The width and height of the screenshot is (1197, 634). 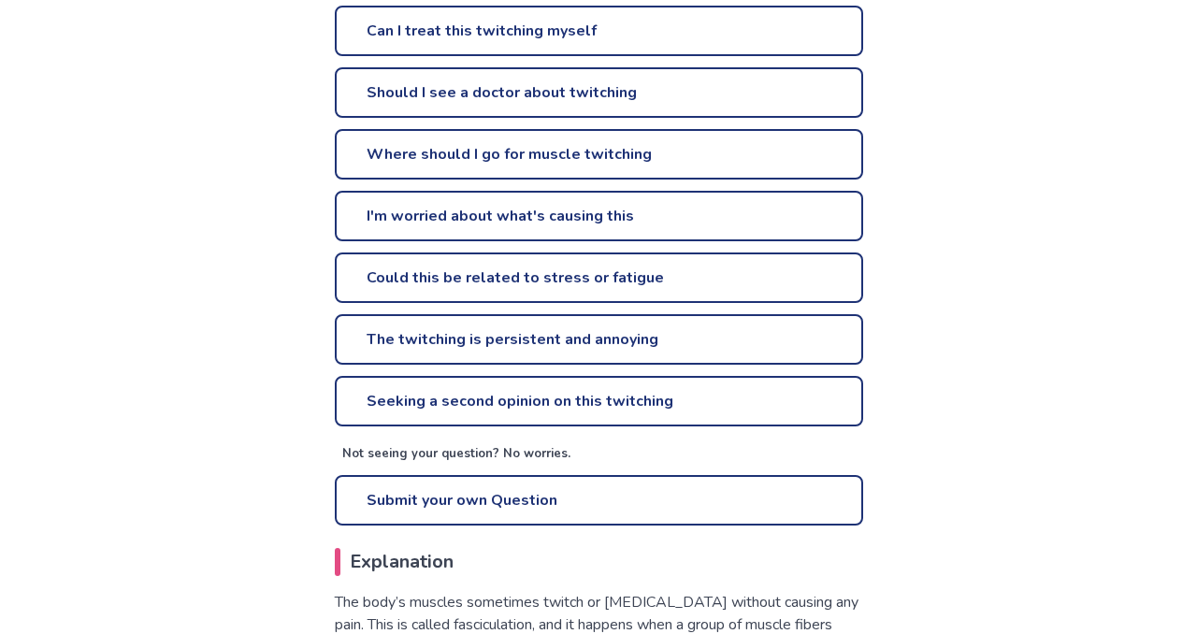 I want to click on h2: Explanation, so click(x=598, y=562).